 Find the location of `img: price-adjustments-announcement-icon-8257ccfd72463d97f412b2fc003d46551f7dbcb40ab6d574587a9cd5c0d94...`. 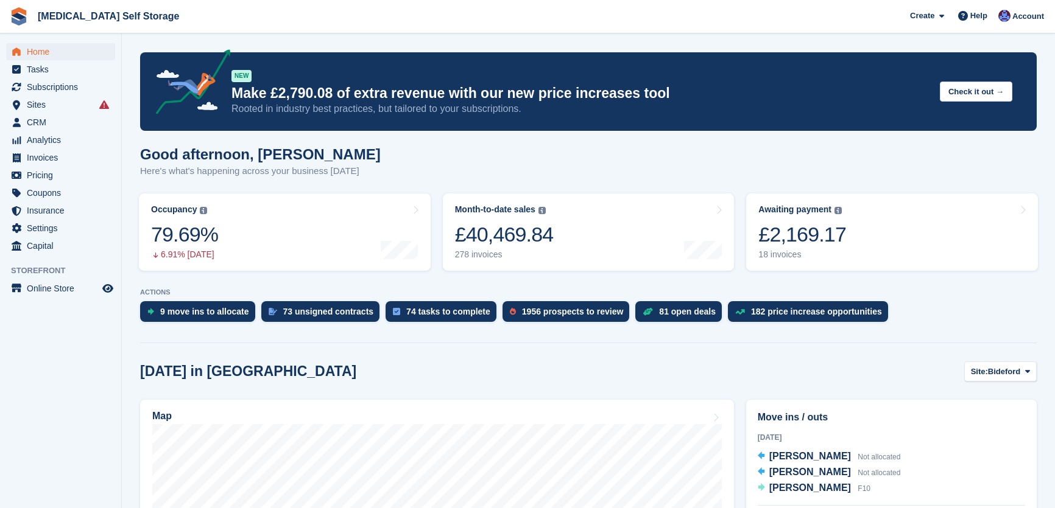

img: price-adjustments-announcement-icon-8257ccfd72463d97f412b2fc003d46551f7dbcb40ab6d574587a9cd5c0d94... is located at coordinates (188, 84).